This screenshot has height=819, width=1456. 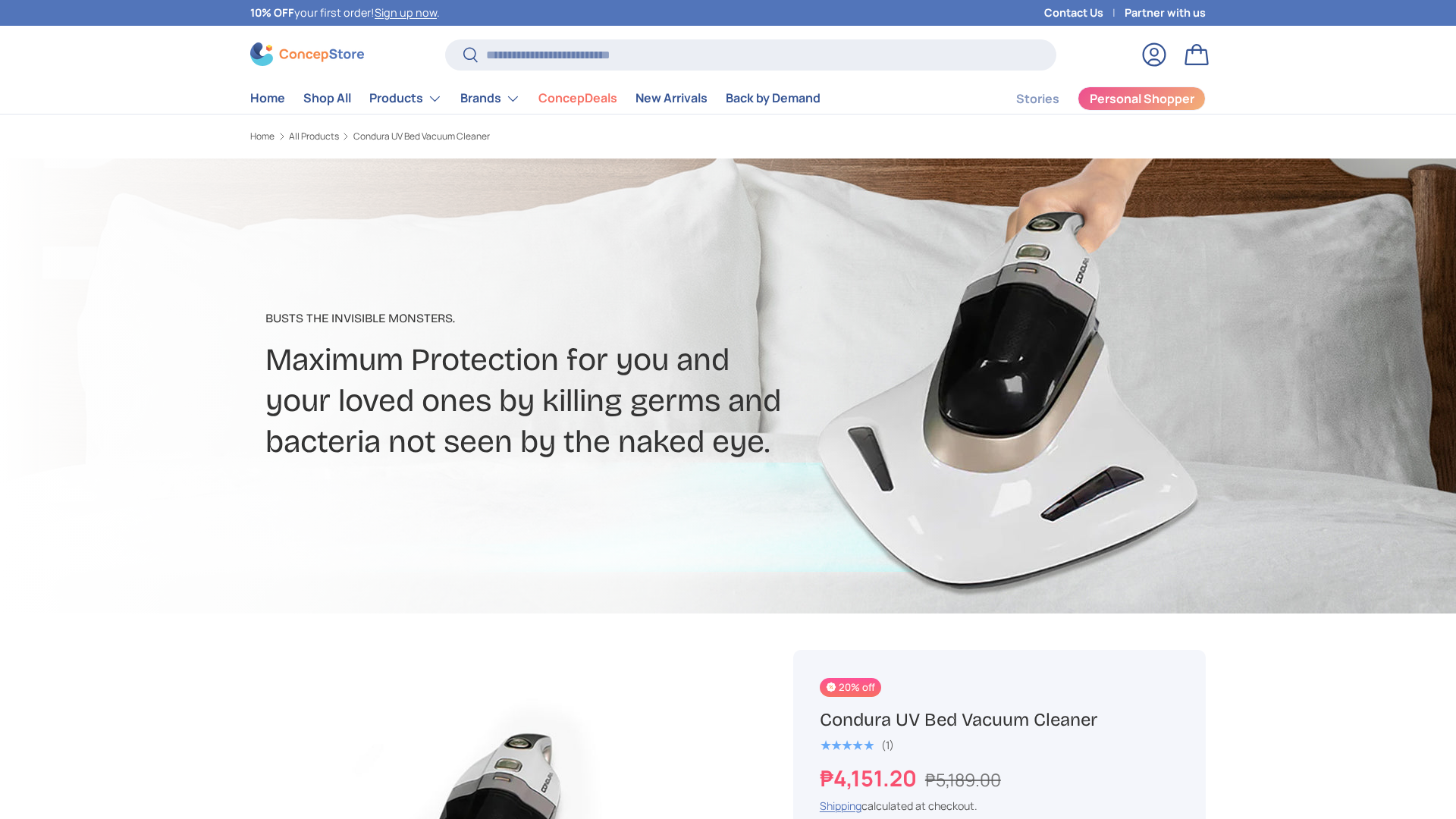 What do you see at coordinates (307, 53) in the screenshot?
I see `a: ConcepStore` at bounding box center [307, 53].